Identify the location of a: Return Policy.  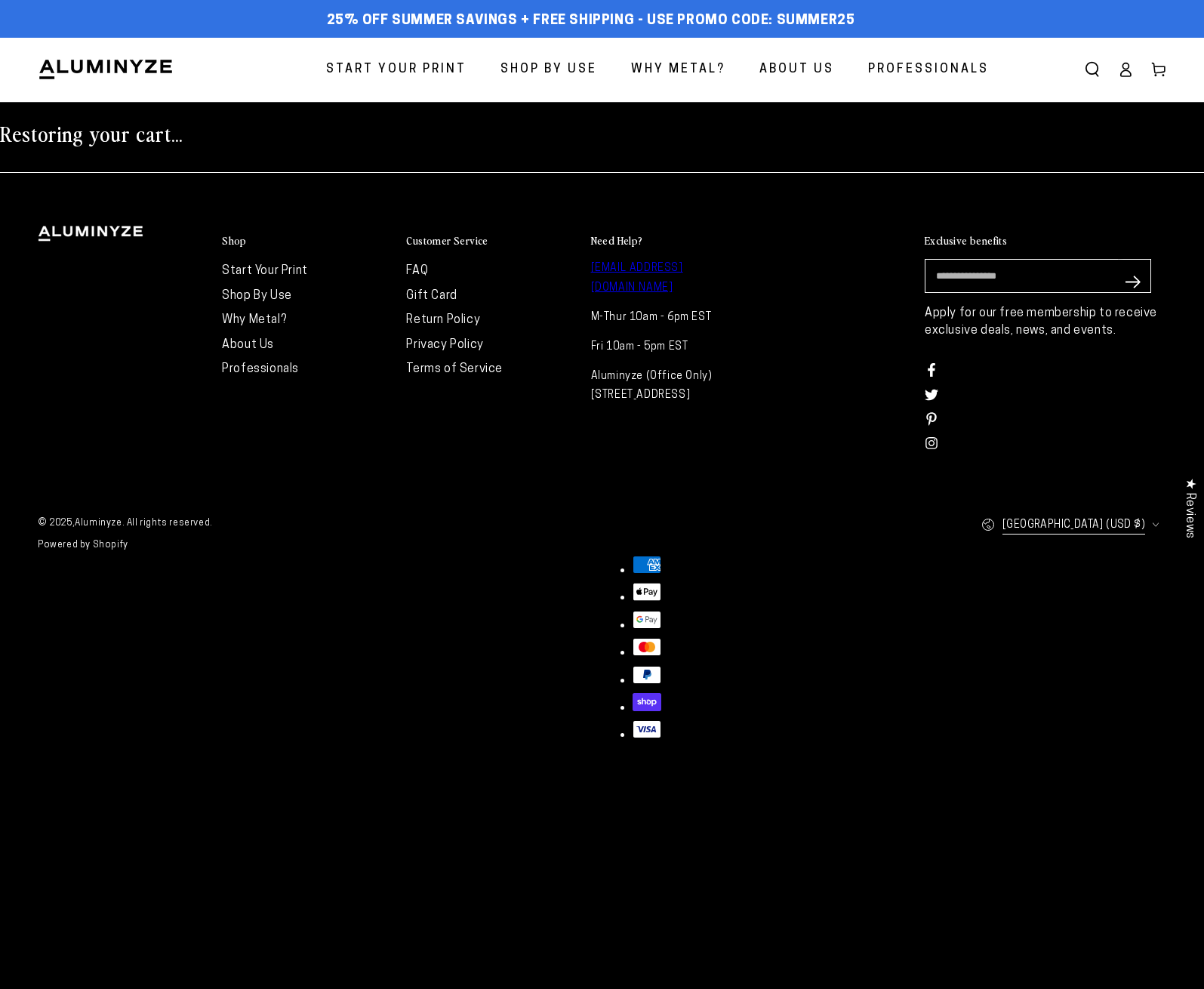
(443, 320).